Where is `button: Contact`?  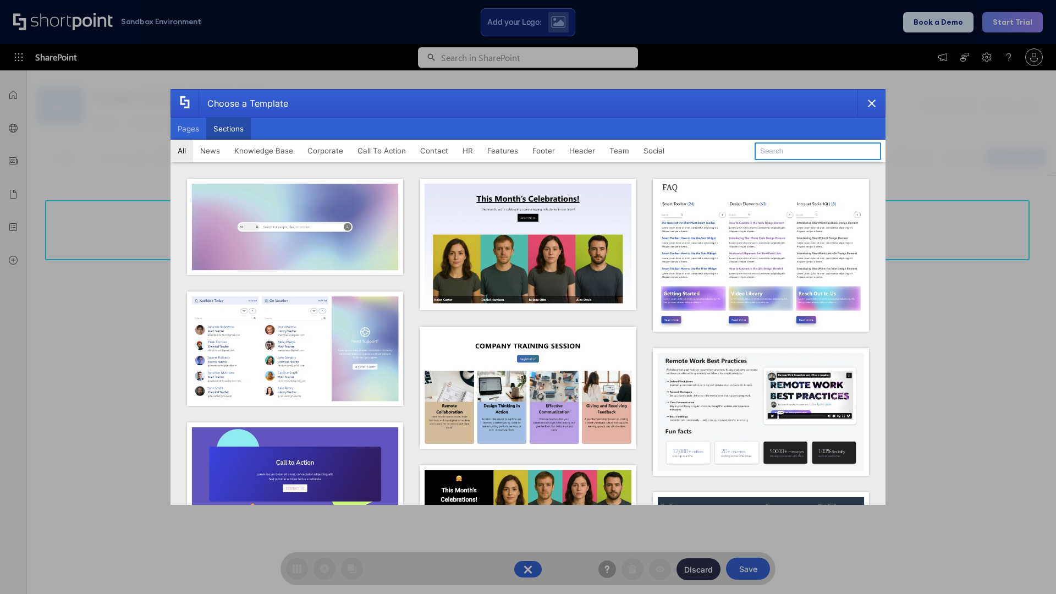 button: Contact is located at coordinates (434, 151).